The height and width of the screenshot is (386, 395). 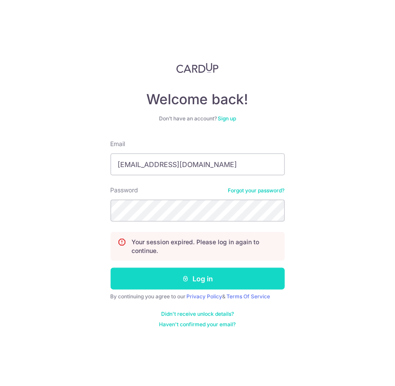 I want to click on h4: Welcome back!, so click(x=198, y=99).